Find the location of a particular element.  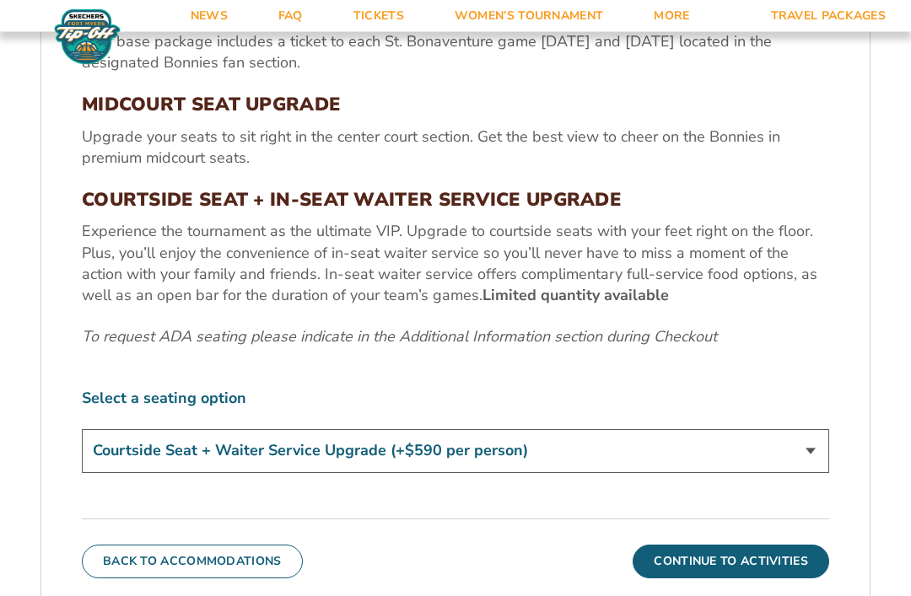

em: To request ADA seating please indicate in the Additional Information section during Checkout is located at coordinates (399, 337).